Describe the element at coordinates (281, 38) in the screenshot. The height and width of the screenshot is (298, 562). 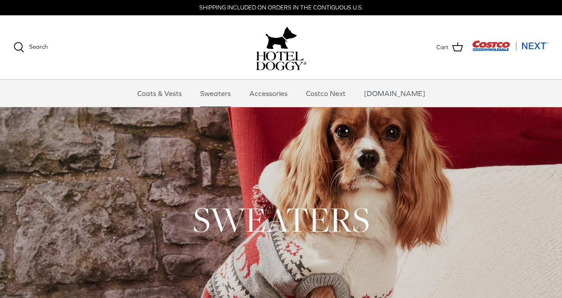
I see `img: hoteldoggy.com` at that location.